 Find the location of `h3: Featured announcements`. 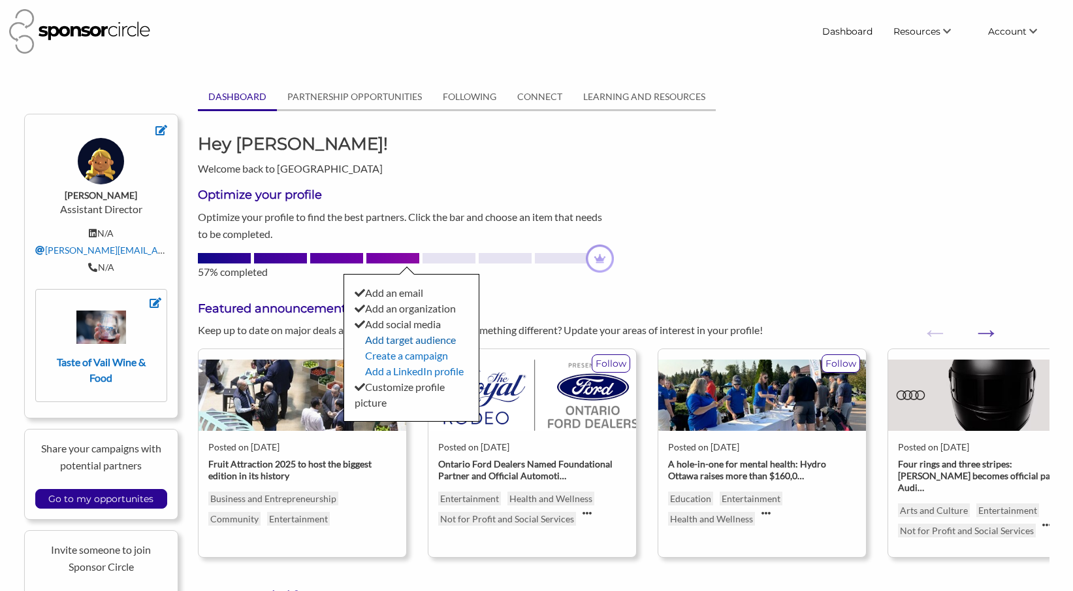

h3: Featured announcements is located at coordinates (623, 308).